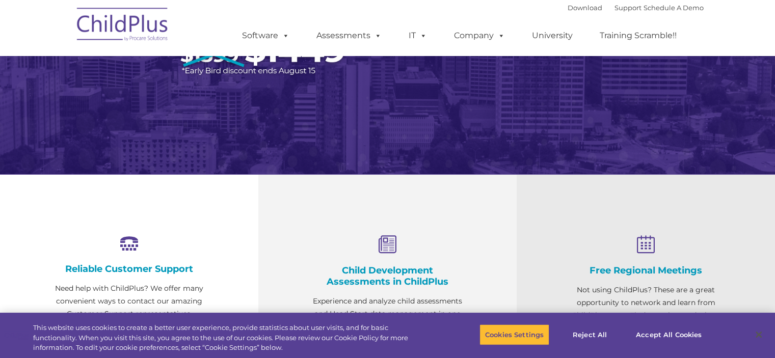 The image size is (775, 358). I want to click on a: IT, so click(418, 36).